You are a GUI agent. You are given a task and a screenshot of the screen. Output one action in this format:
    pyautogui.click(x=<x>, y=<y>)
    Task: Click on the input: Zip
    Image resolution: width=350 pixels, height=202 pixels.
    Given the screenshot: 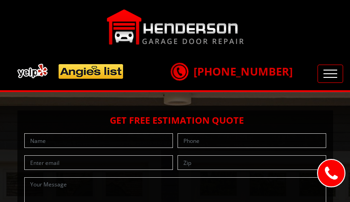 What is the action you would take?
    pyautogui.click(x=251, y=162)
    